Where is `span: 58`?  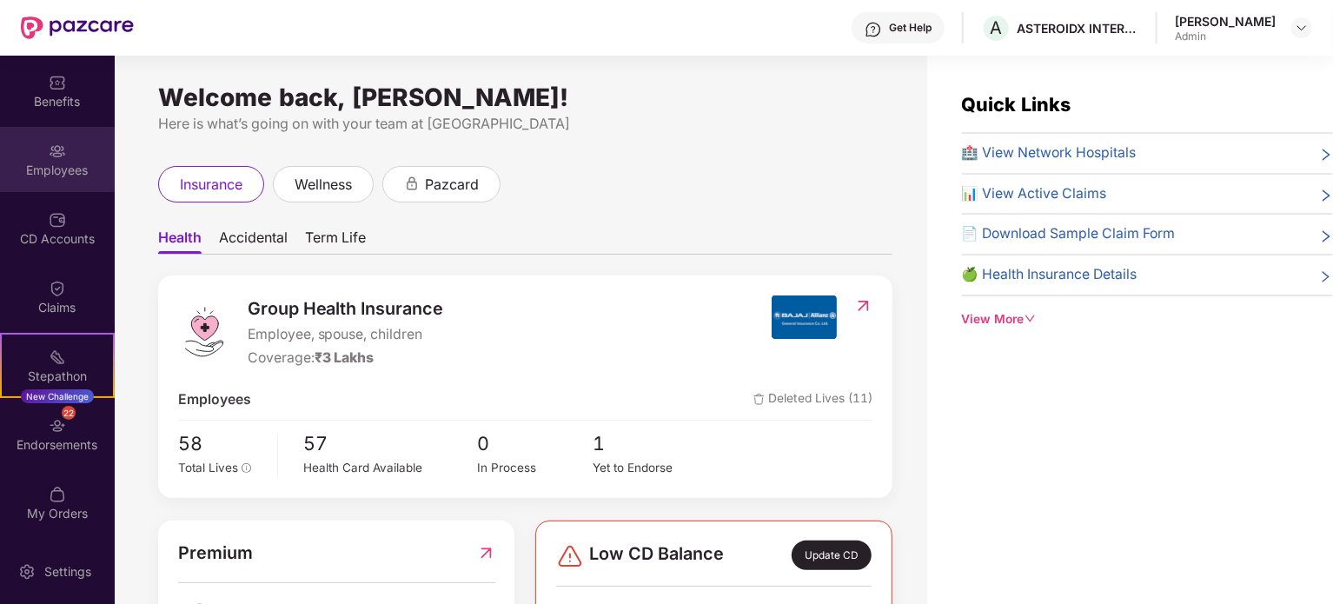
span: 58 is located at coordinates (222, 444).